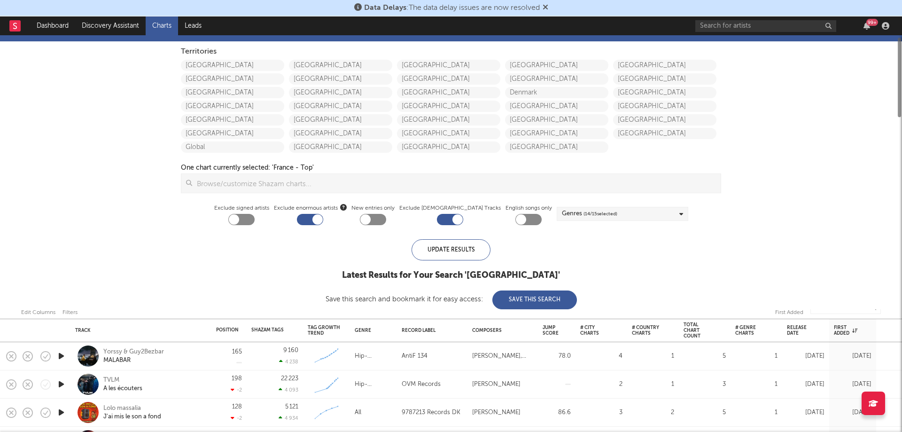  I want to click on span: Dismiss, so click(545, 8).